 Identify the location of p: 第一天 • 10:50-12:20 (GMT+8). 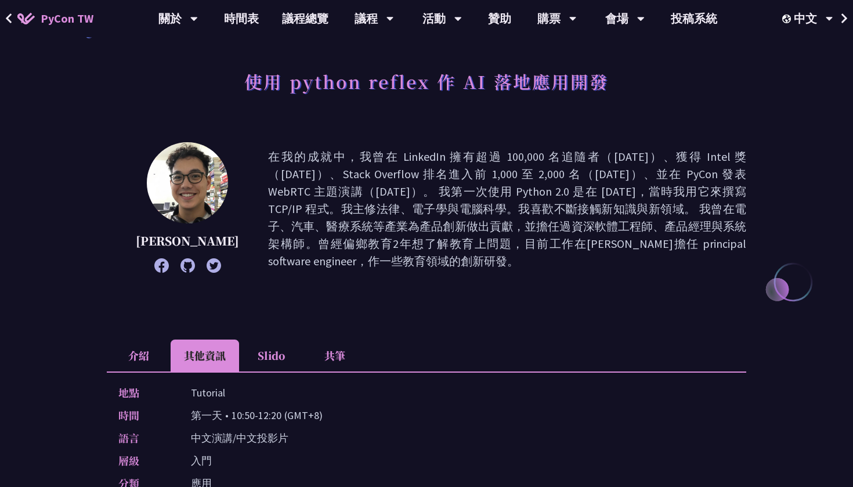
(257, 415).